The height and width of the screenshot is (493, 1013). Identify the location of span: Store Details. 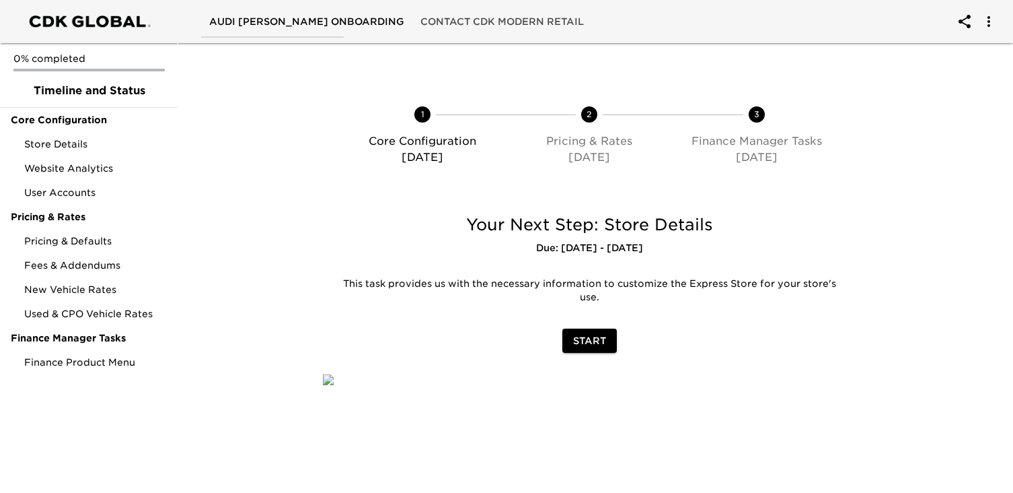
(96, 144).